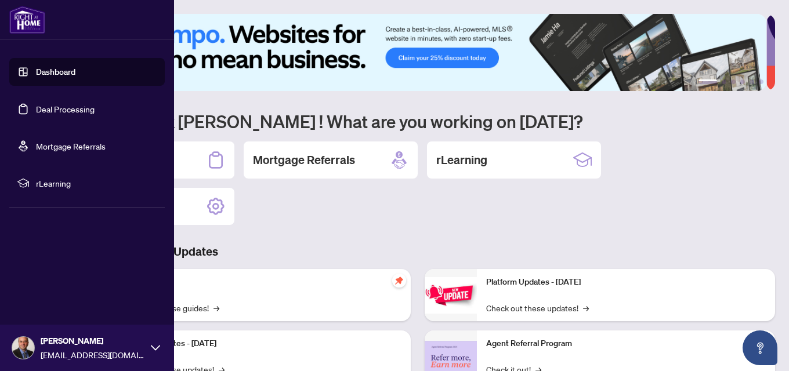 This screenshot has width=789, height=371. I want to click on img: logo, so click(27, 20).